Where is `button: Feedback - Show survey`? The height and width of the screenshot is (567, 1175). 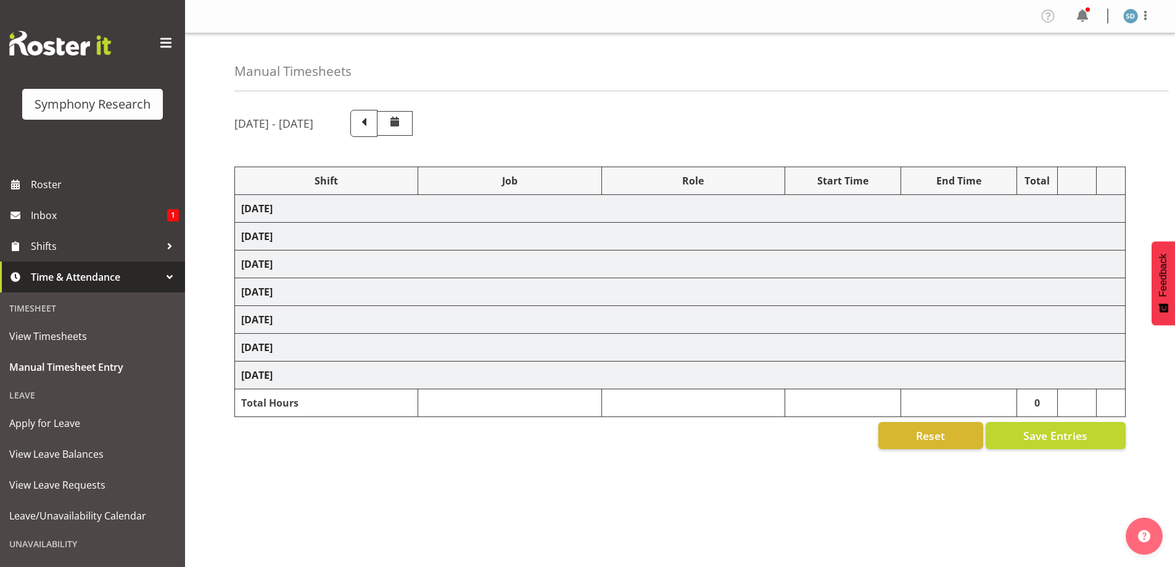 button: Feedback - Show survey is located at coordinates (1163, 283).